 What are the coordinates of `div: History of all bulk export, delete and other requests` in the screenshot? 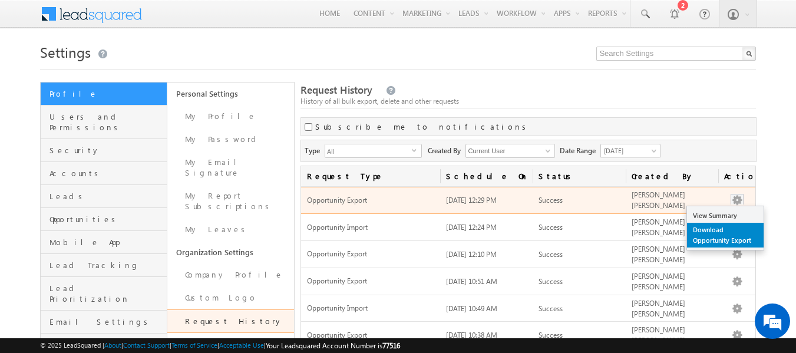 It's located at (528, 101).